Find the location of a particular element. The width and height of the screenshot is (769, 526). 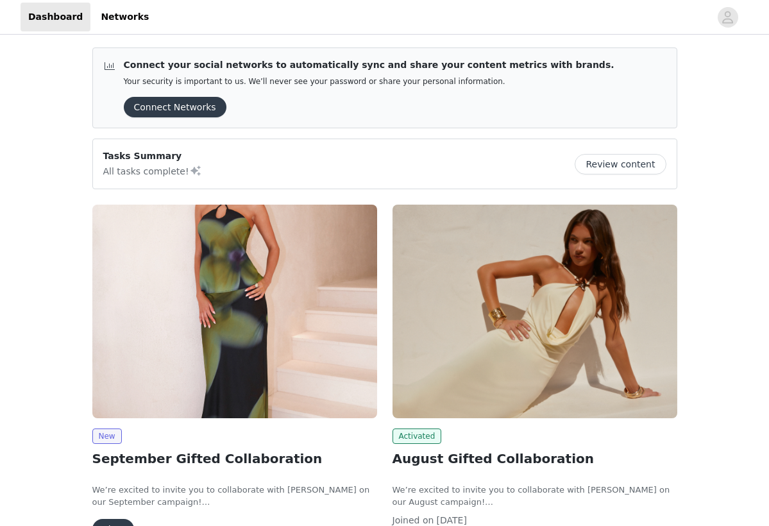

p: Tasks Summary is located at coordinates (153, 156).